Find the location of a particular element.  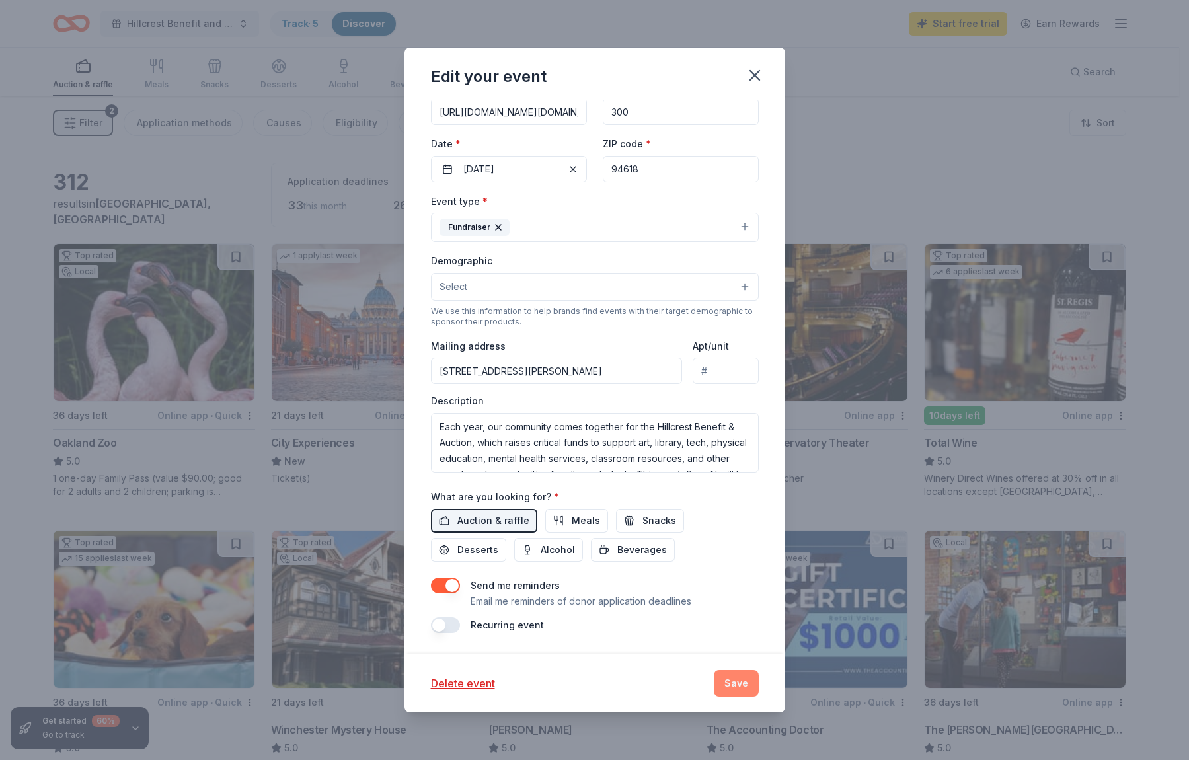

button: Meals is located at coordinates (576, 521).